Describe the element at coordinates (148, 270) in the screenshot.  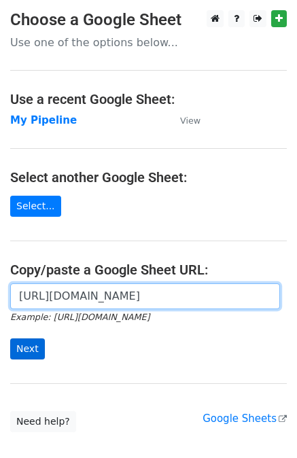
I see `h4: Copy/paste a Google Sheet URL:` at that location.